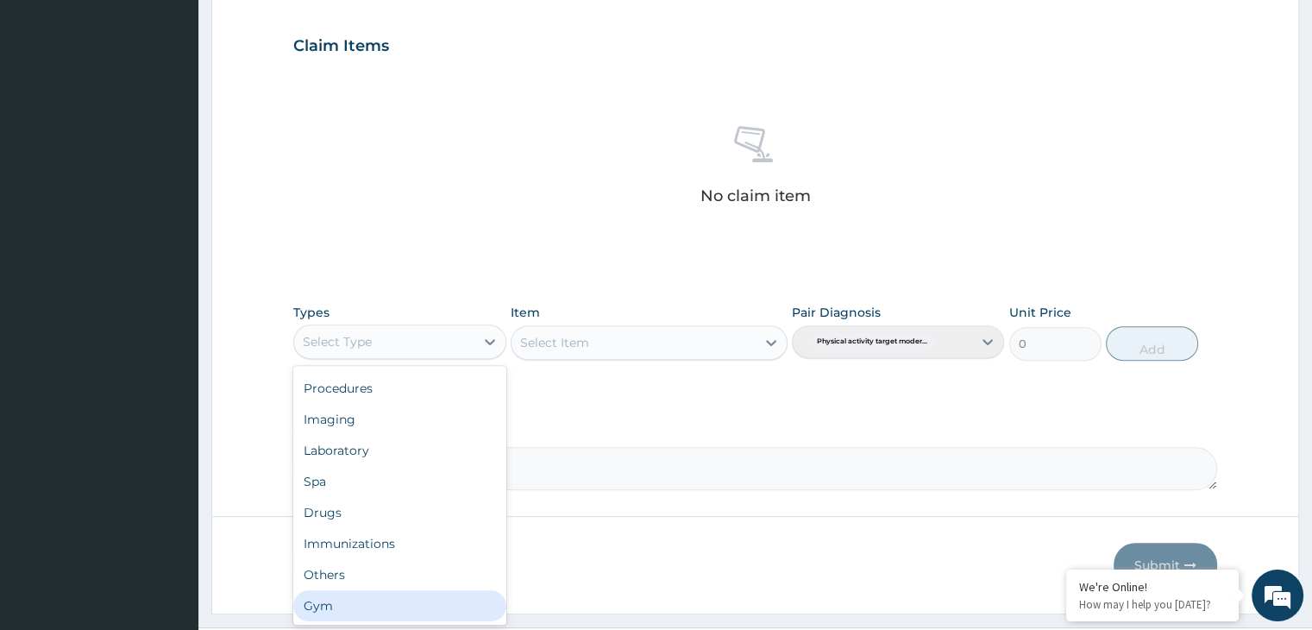  Describe the element at coordinates (399, 574) in the screenshot. I see `div: Others` at that location.